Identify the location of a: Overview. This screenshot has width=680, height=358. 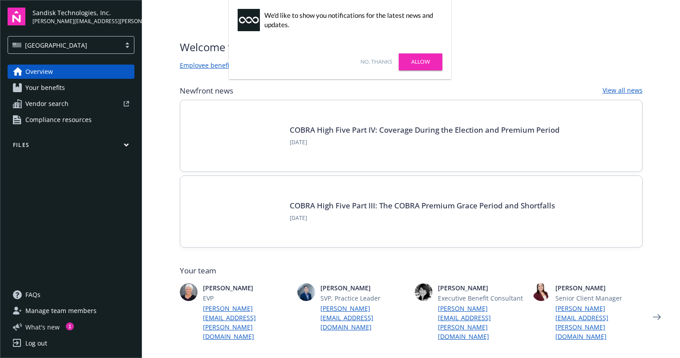
(71, 72).